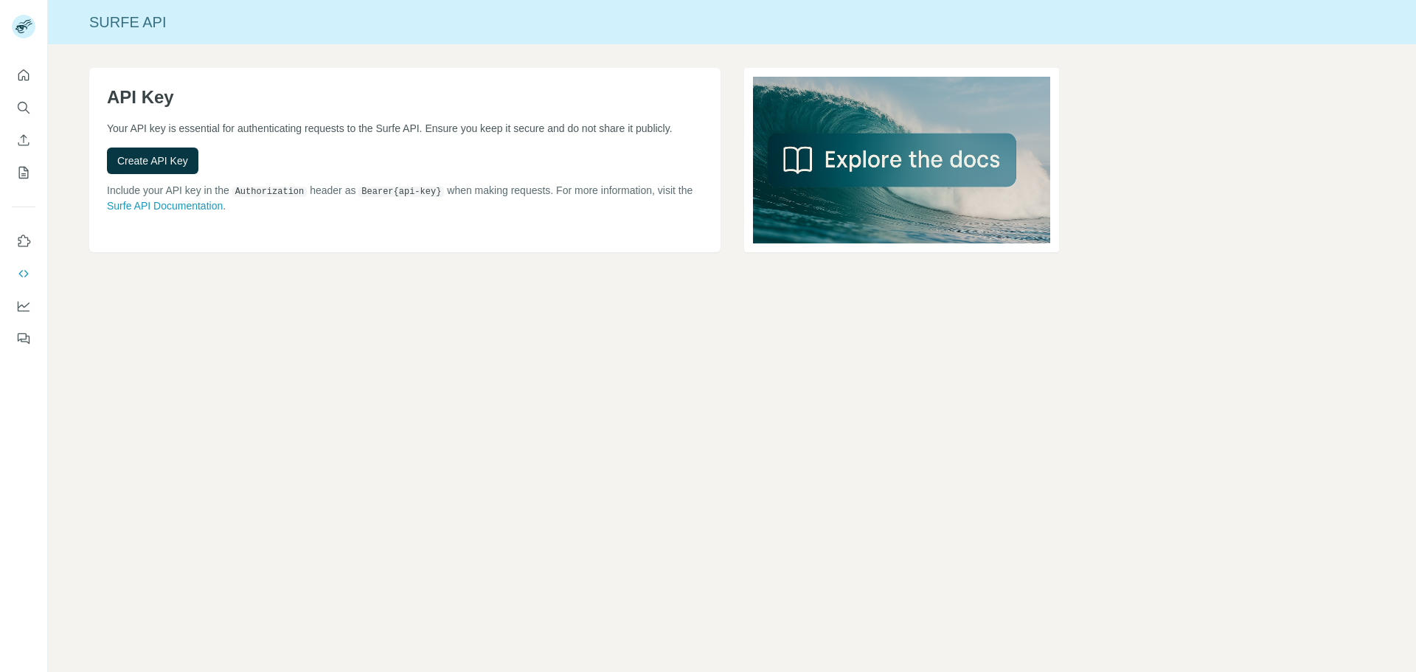 The image size is (1416, 672). What do you see at coordinates (164, 206) in the screenshot?
I see `a: Surfe API Documentation` at bounding box center [164, 206].